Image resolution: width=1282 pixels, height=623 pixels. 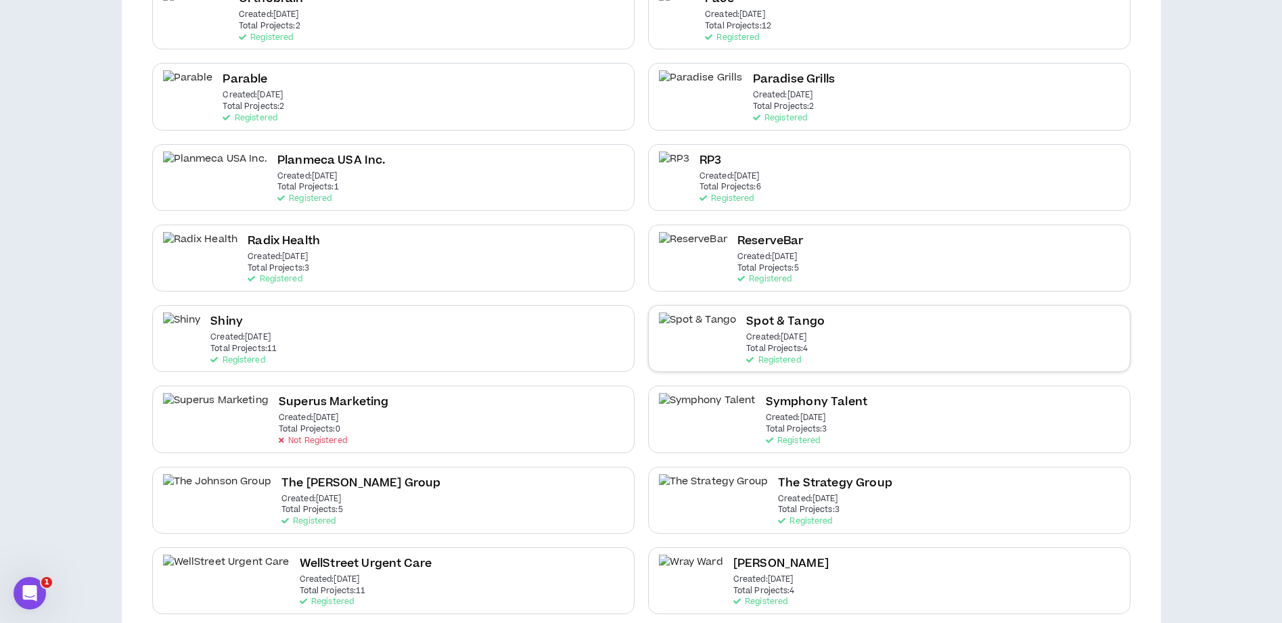 I want to click on h2: Spot & Tango, so click(x=786, y=321).